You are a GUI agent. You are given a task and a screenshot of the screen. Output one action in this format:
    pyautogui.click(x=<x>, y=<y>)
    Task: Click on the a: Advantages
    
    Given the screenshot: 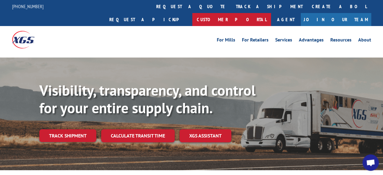 What is the action you would take?
    pyautogui.click(x=311, y=41)
    